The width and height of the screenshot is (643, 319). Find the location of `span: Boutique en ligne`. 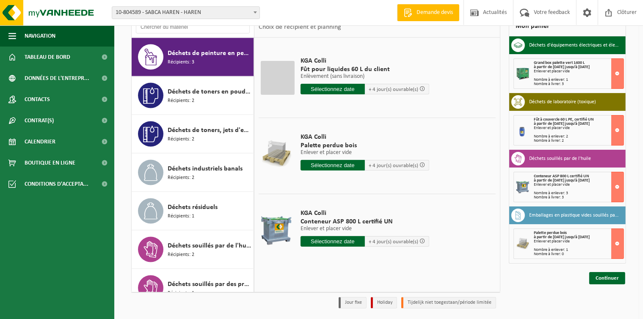

span: Boutique en ligne is located at coordinates (50, 163).